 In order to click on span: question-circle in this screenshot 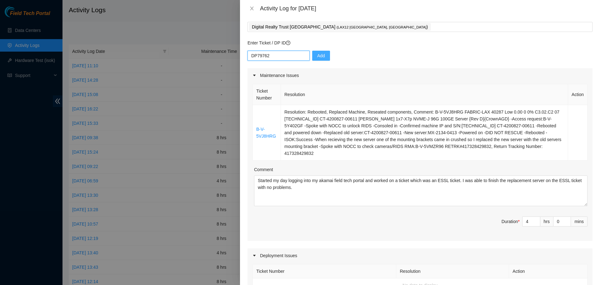, I will do `click(288, 43)`.